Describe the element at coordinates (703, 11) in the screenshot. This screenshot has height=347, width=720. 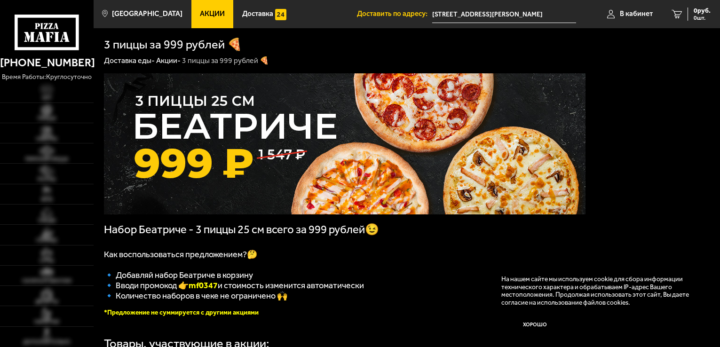
I see `span: 0 руб.` at that location.